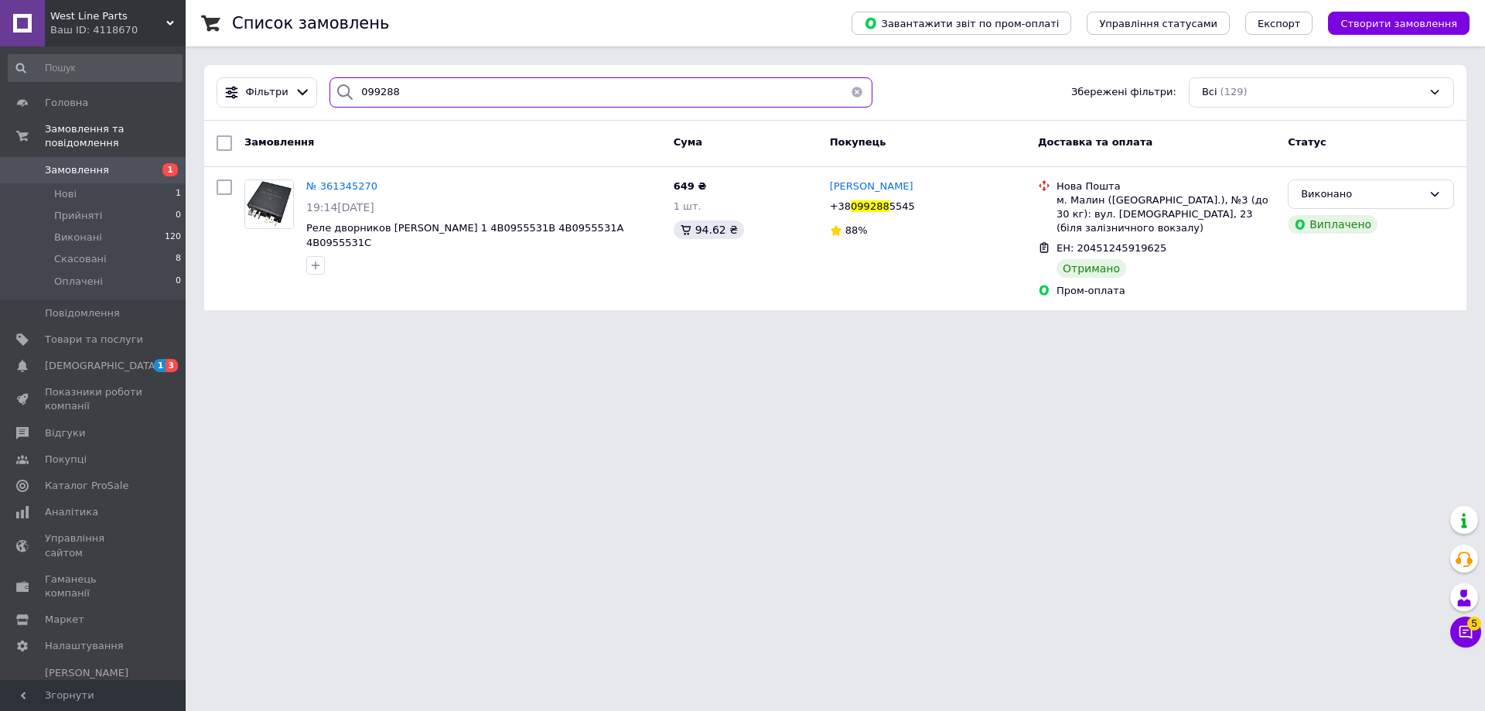 Image resolution: width=1485 pixels, height=711 pixels. I want to click on span: 649 ₴, so click(690, 186).